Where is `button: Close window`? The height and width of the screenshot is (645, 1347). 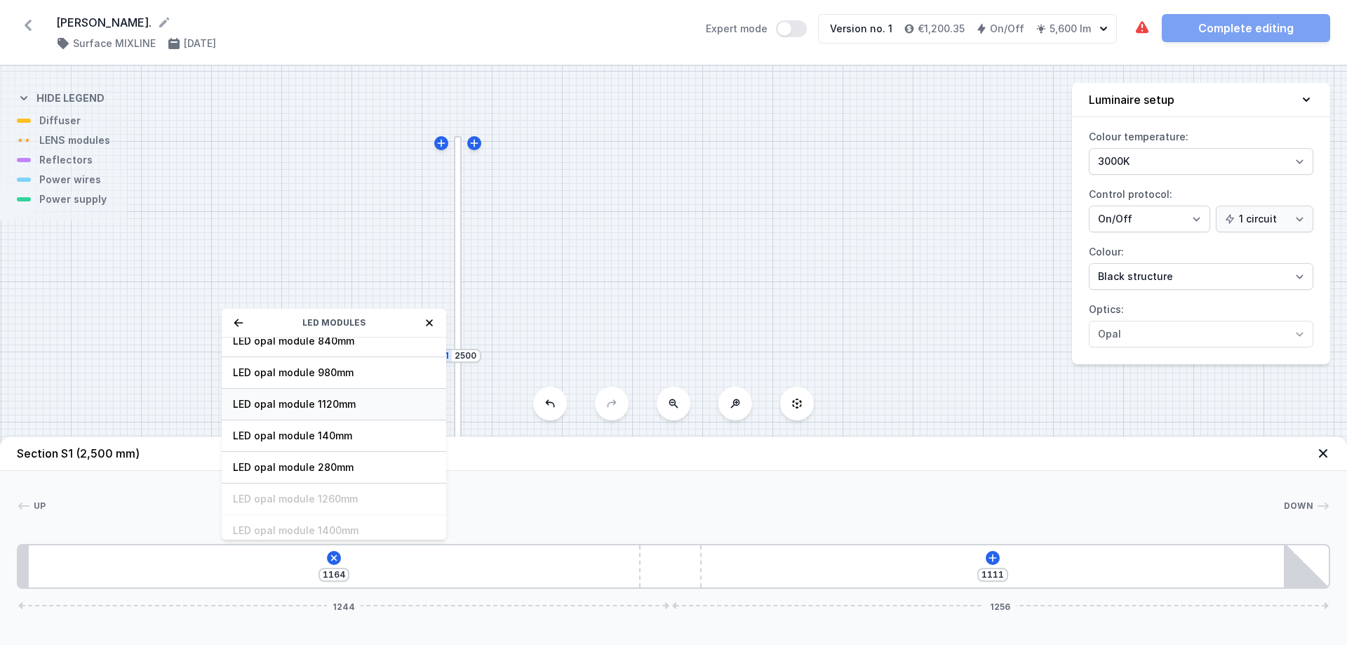
button: Close window is located at coordinates (429, 323).